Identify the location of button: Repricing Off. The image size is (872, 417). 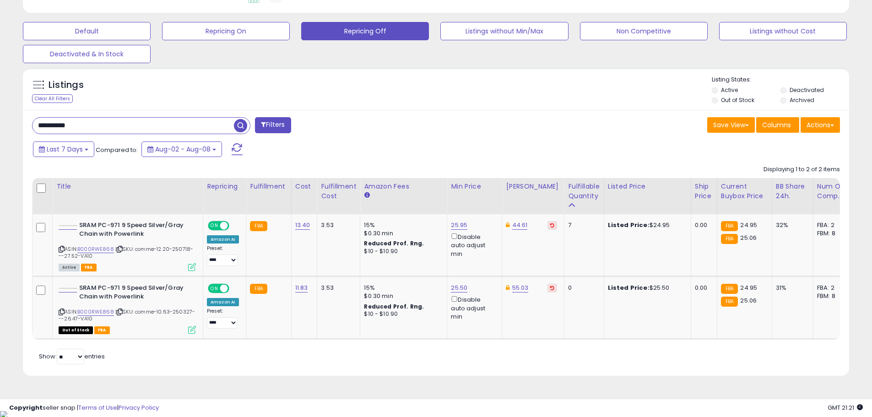
(365, 31).